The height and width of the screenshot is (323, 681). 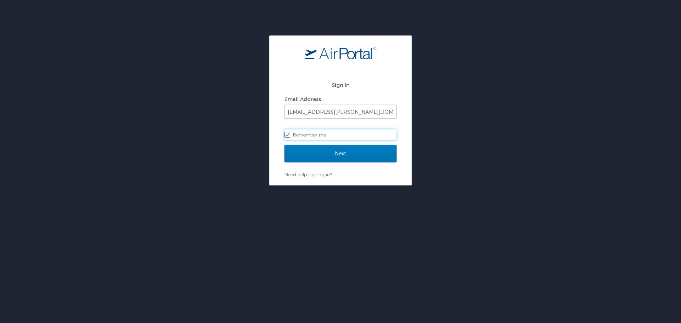 I want to click on input: Next, so click(x=340, y=154).